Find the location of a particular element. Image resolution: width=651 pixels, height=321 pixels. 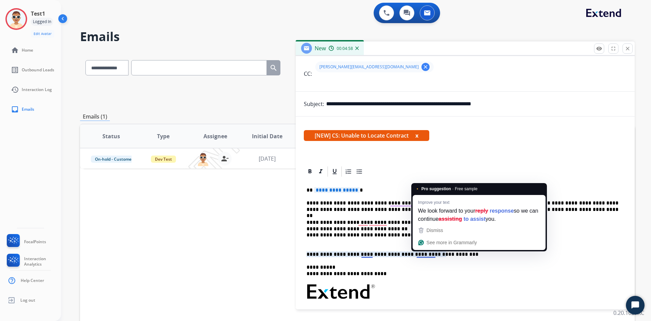

button: x is located at coordinates (417, 135).